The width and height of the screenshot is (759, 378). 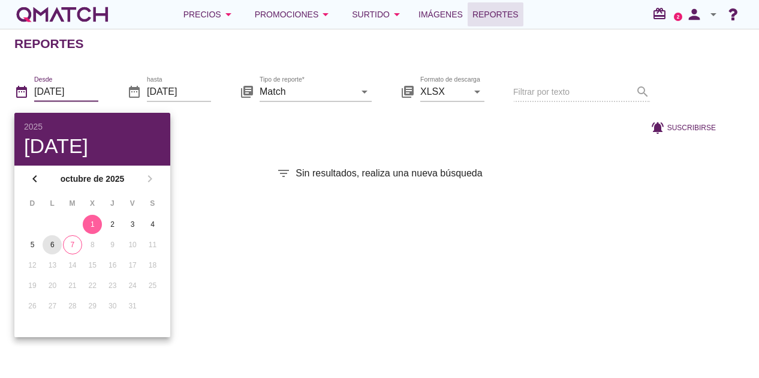 I want to click on button: 3, so click(x=132, y=224).